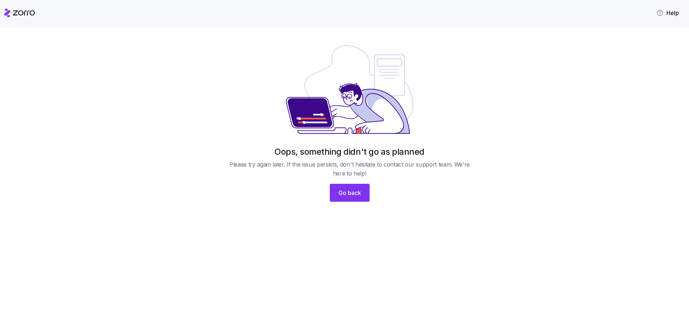  What do you see at coordinates (349, 151) in the screenshot?
I see `h1: Oops, something didn't go as planned` at bounding box center [349, 151].